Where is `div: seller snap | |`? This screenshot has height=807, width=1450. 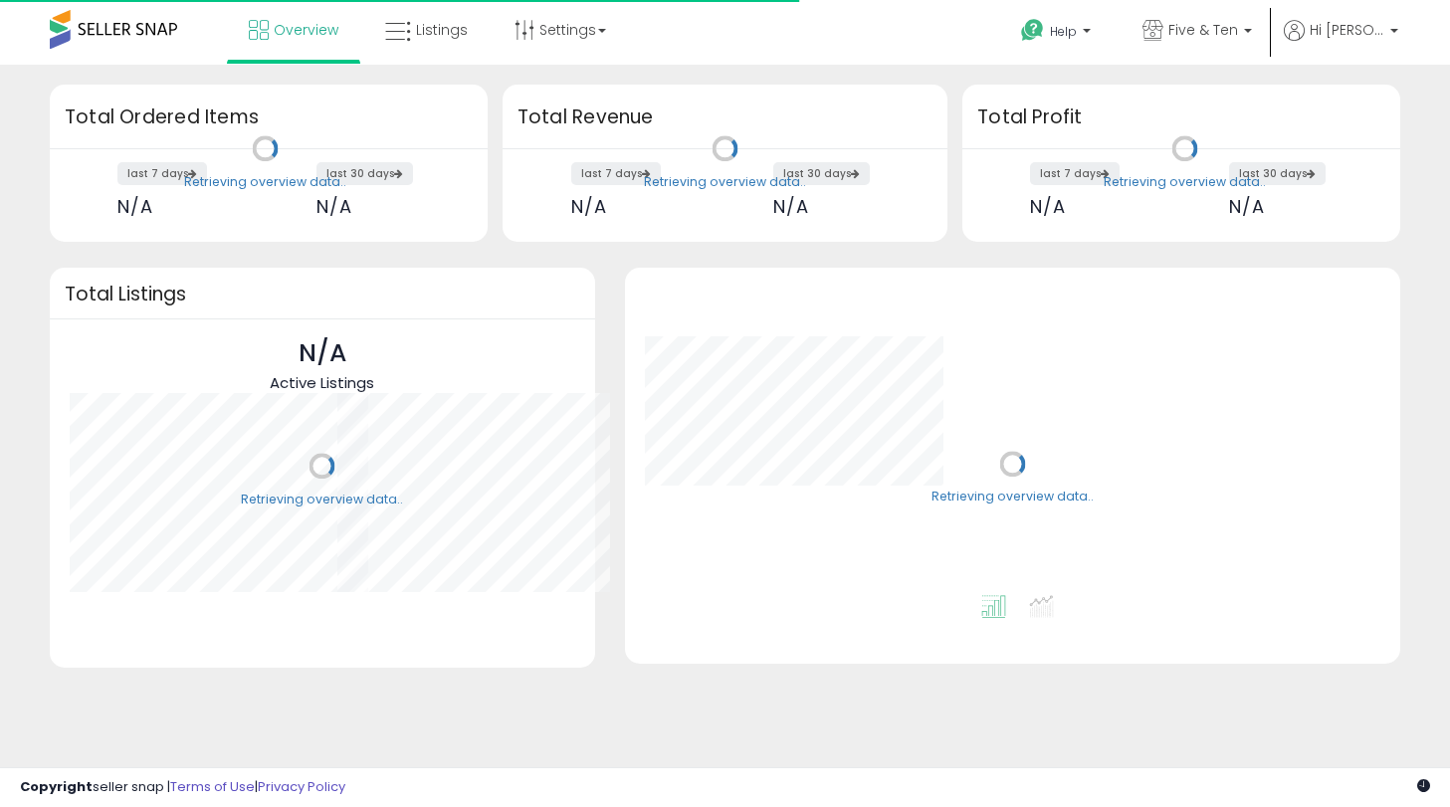 div: seller snap | | is located at coordinates (182, 787).